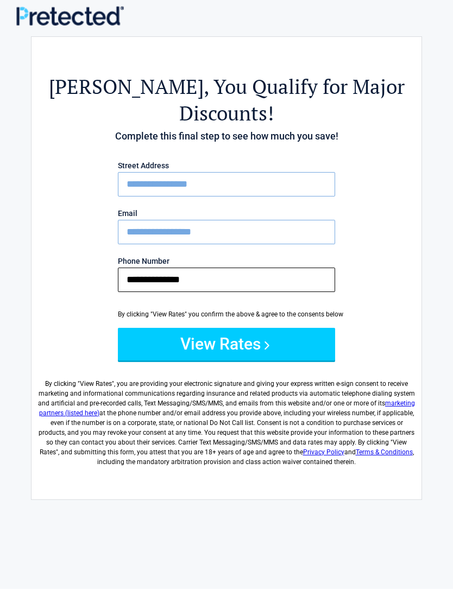  What do you see at coordinates (226, 420) in the screenshot?
I see `label: By clicking " ", you are providing your electronic signature and giving your express written e-si...` at bounding box center [226, 420].